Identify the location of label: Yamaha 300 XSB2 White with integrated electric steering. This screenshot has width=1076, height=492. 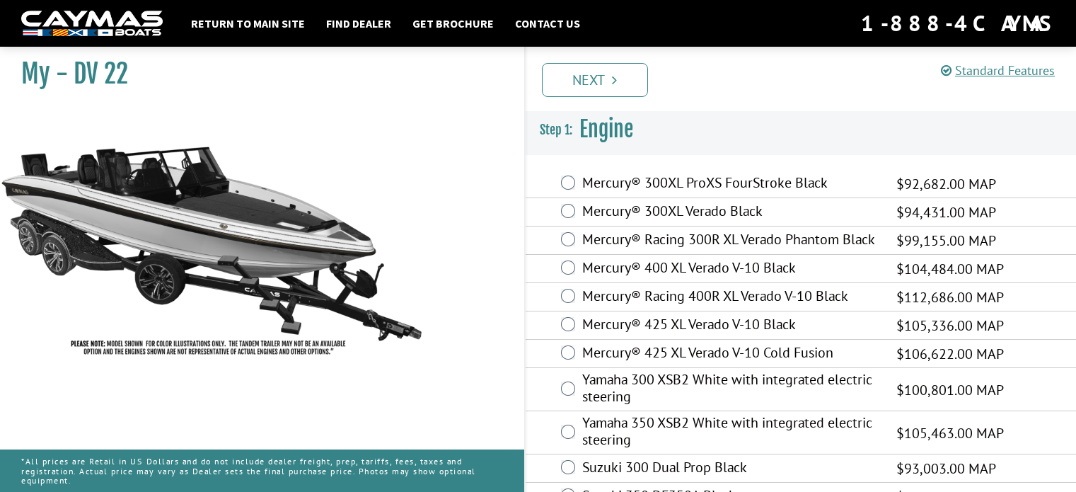
(730, 389).